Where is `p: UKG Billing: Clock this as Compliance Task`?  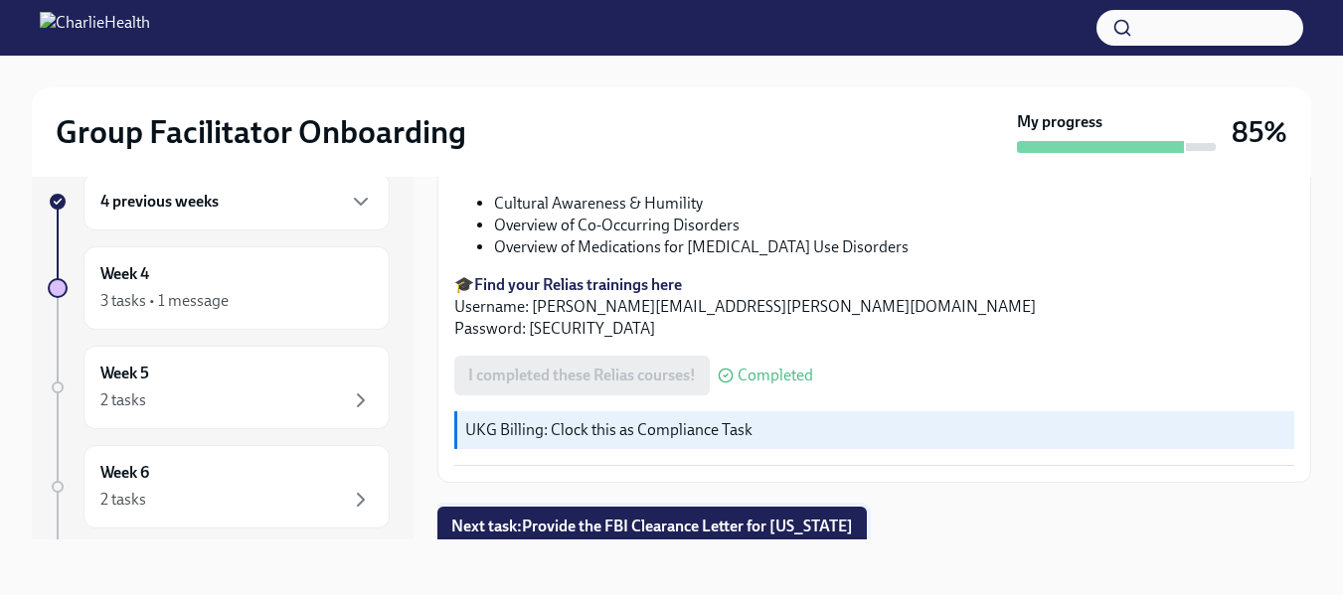
p: UKG Billing: Clock this as Compliance Task is located at coordinates (876, 430).